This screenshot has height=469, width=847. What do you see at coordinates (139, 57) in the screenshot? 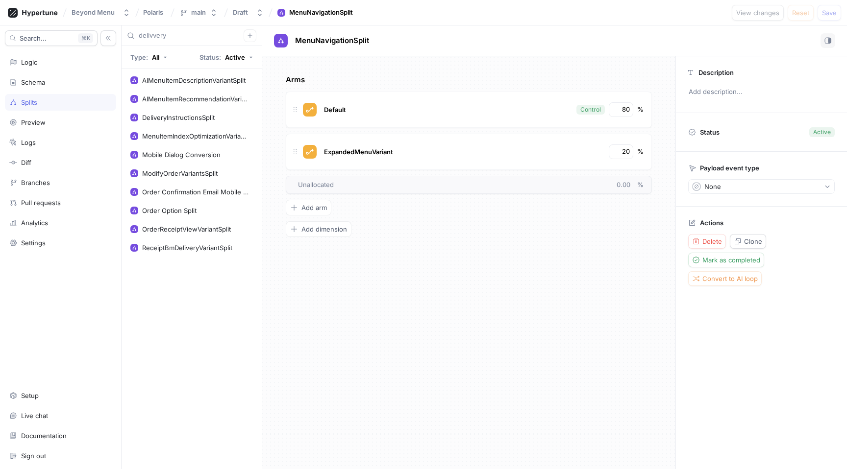
I see `p: Type:` at bounding box center [139, 57].